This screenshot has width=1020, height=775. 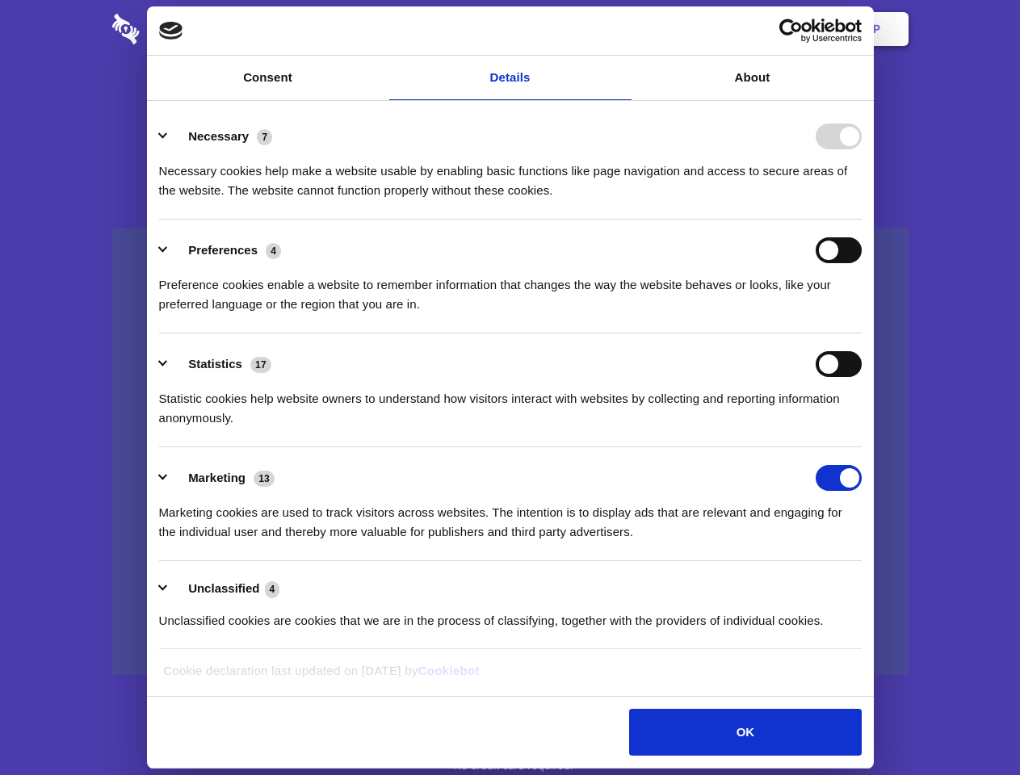 What do you see at coordinates (220, 364) in the screenshot?
I see `button: Statistics (17)` at bounding box center [220, 364].